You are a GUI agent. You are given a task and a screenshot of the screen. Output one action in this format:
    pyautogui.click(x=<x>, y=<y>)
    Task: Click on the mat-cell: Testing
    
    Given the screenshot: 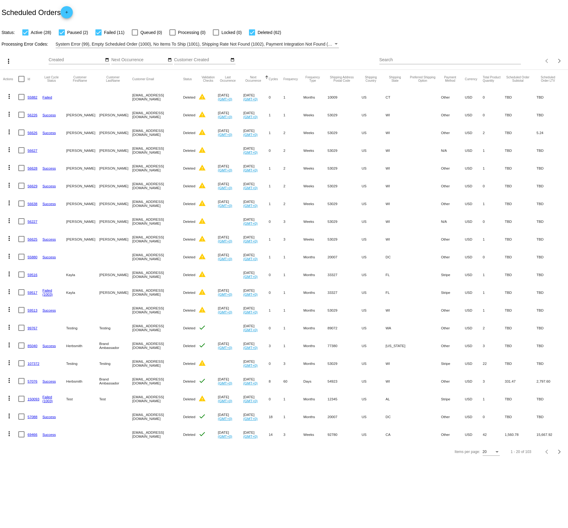 What is the action you would take?
    pyautogui.click(x=83, y=328)
    